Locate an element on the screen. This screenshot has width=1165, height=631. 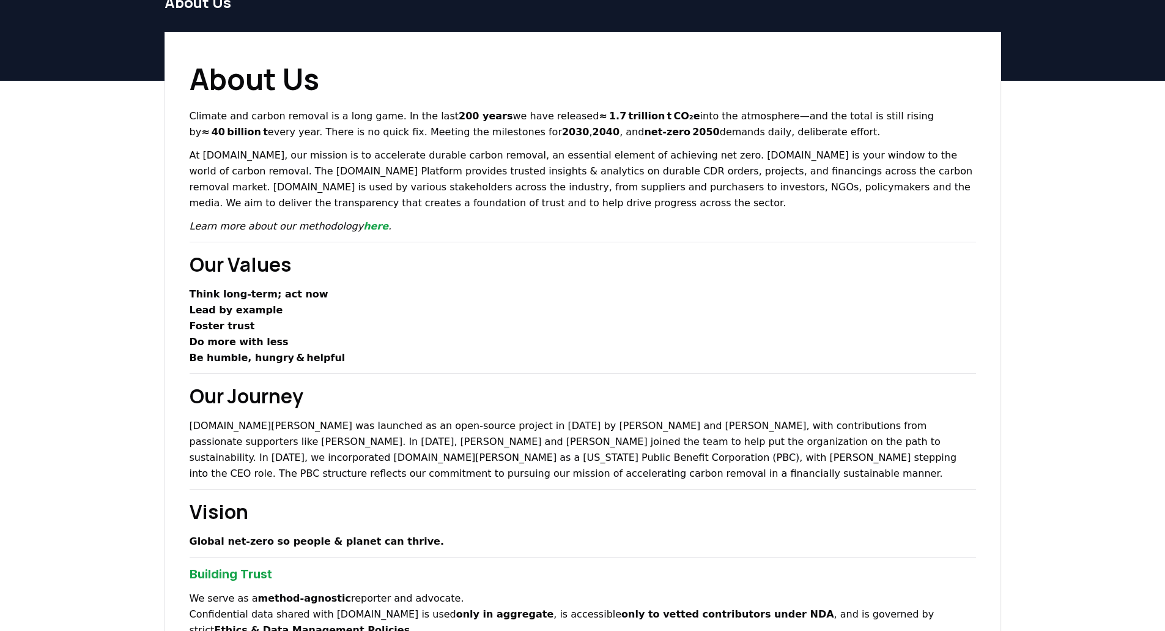
em: Learn more about our methodology . is located at coordinates (290, 226).